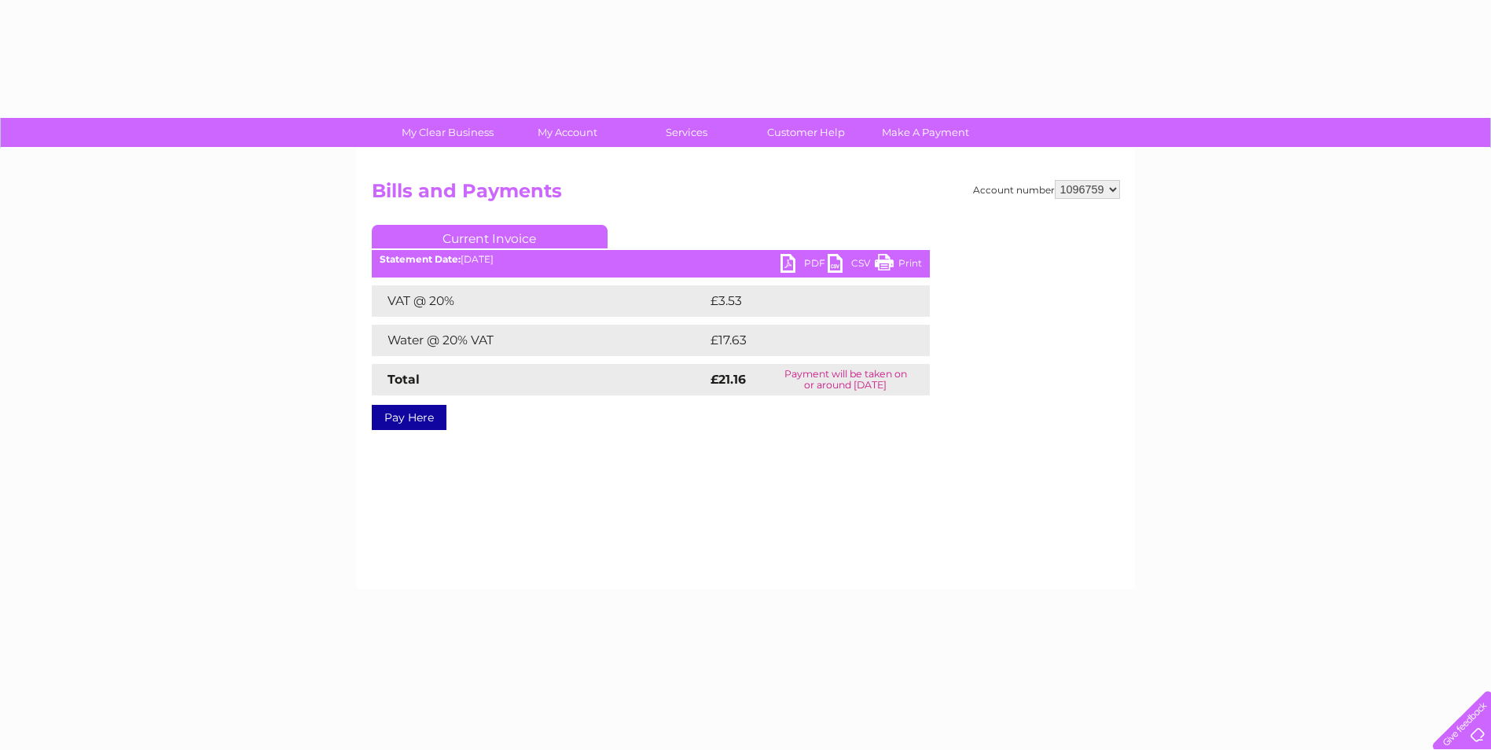  I want to click on a: PDF, so click(804, 265).